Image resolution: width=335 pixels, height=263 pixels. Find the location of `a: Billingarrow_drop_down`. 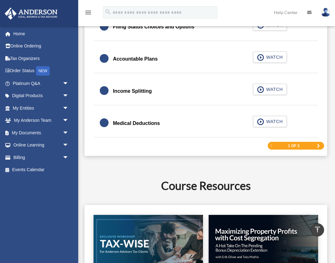

a: Billingarrow_drop_down is located at coordinates (41, 158).